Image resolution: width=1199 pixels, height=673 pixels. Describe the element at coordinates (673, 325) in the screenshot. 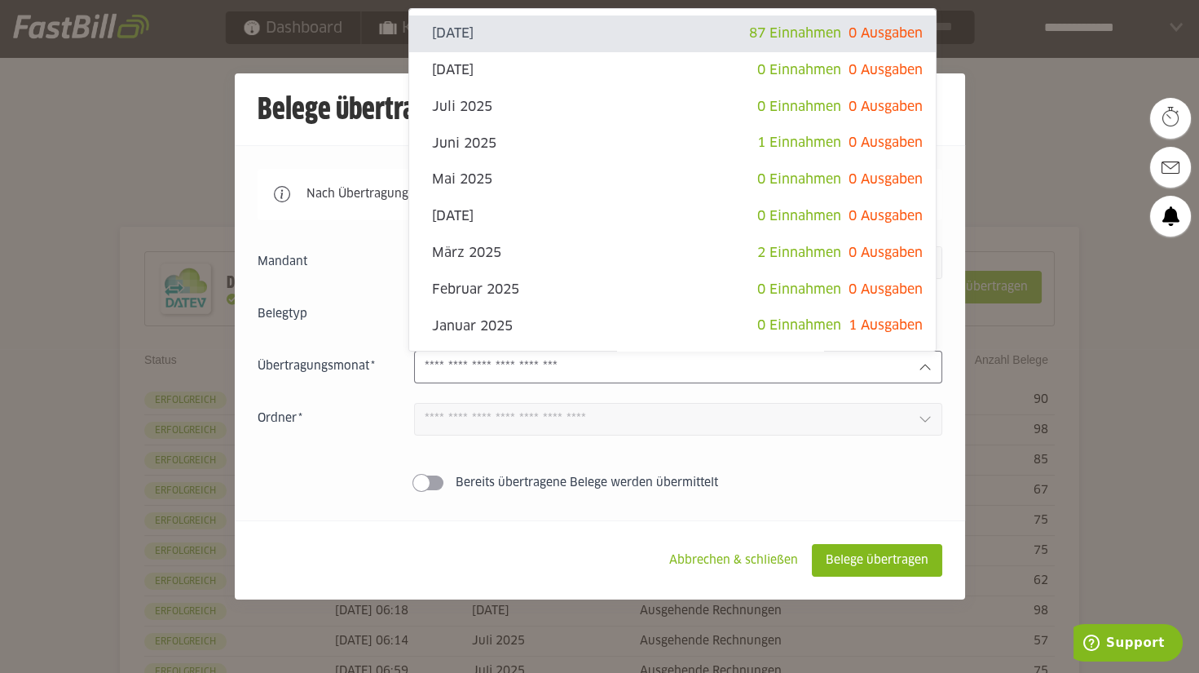

I see `sl-option: Januar 2025` at that location.